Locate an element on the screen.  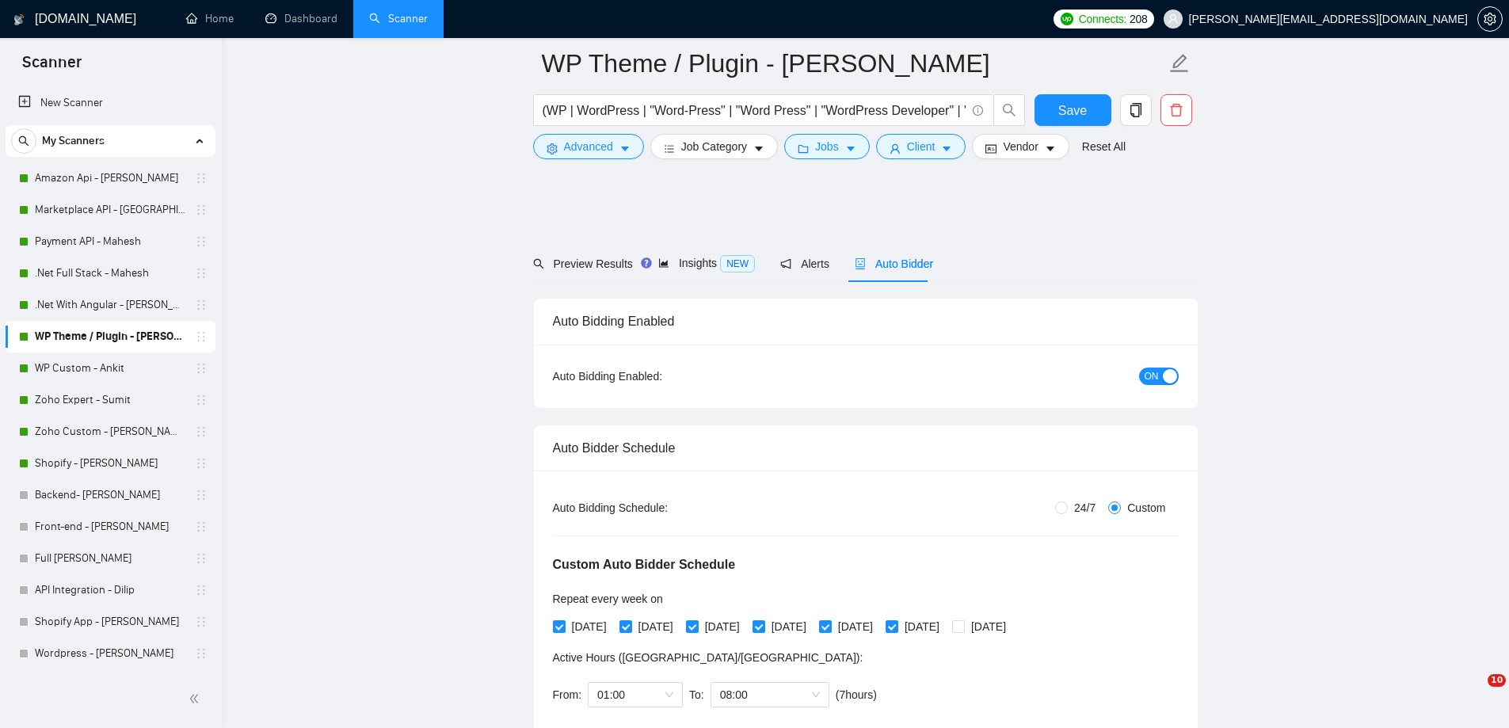
span: 08:00 is located at coordinates (770, 695).